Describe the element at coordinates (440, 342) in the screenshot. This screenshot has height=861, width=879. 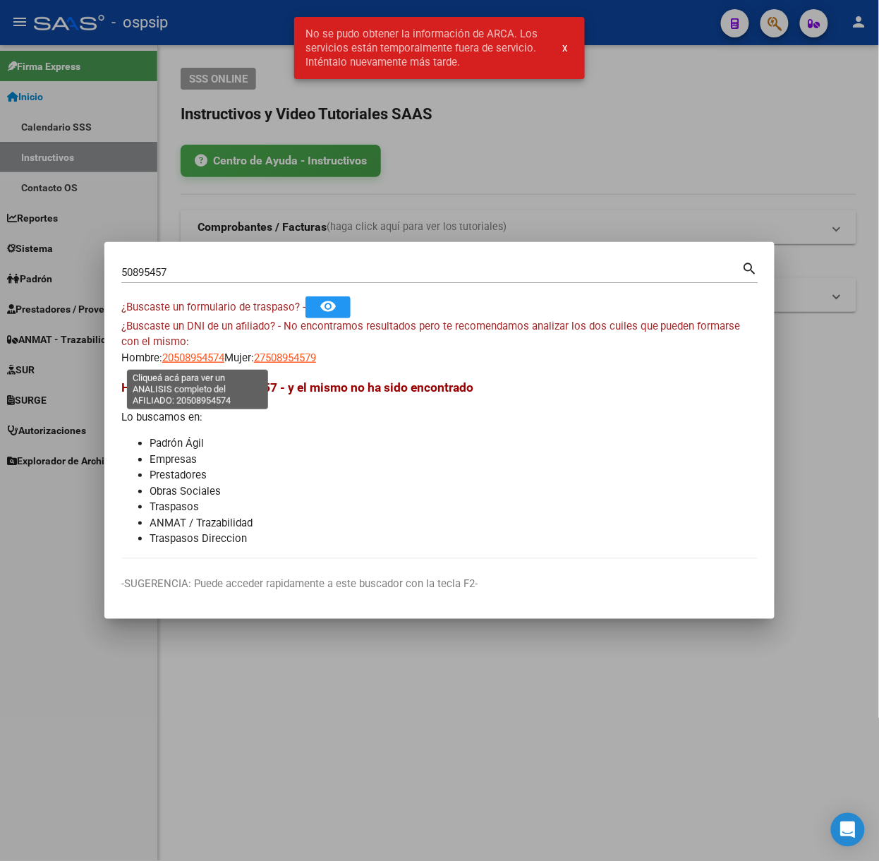
I see `div: Hombre: Mujer:` at that location.